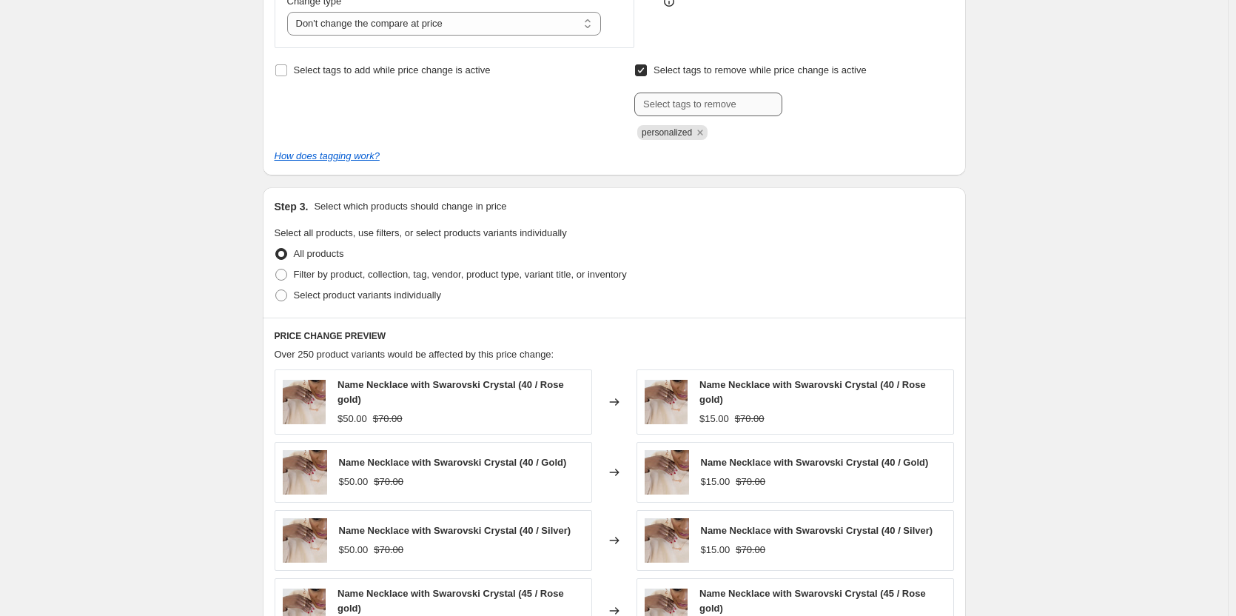 Image resolution: width=1236 pixels, height=616 pixels. I want to click on p: Select which products should change in price, so click(410, 206).